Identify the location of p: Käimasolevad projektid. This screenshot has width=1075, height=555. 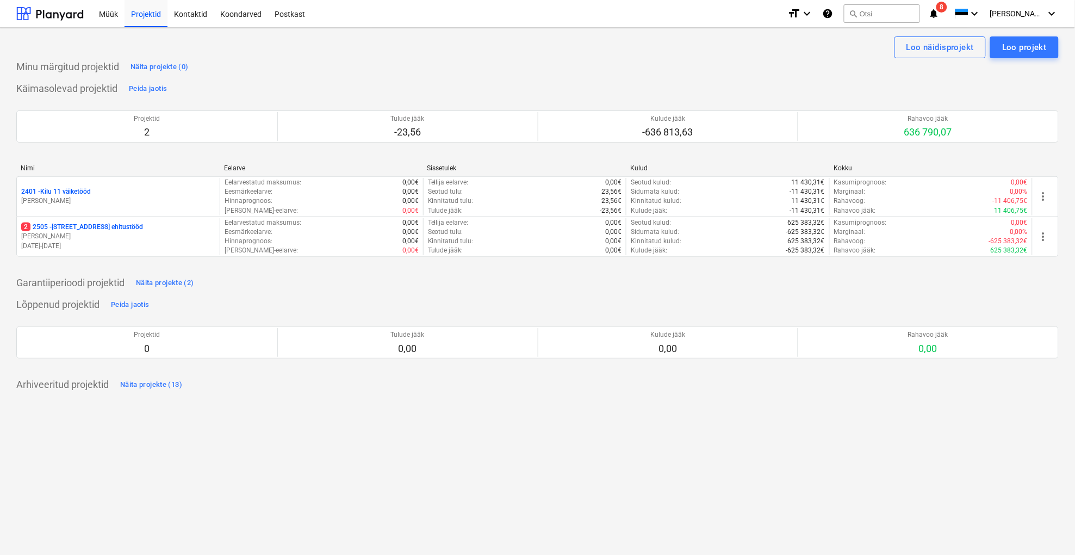
(67, 89).